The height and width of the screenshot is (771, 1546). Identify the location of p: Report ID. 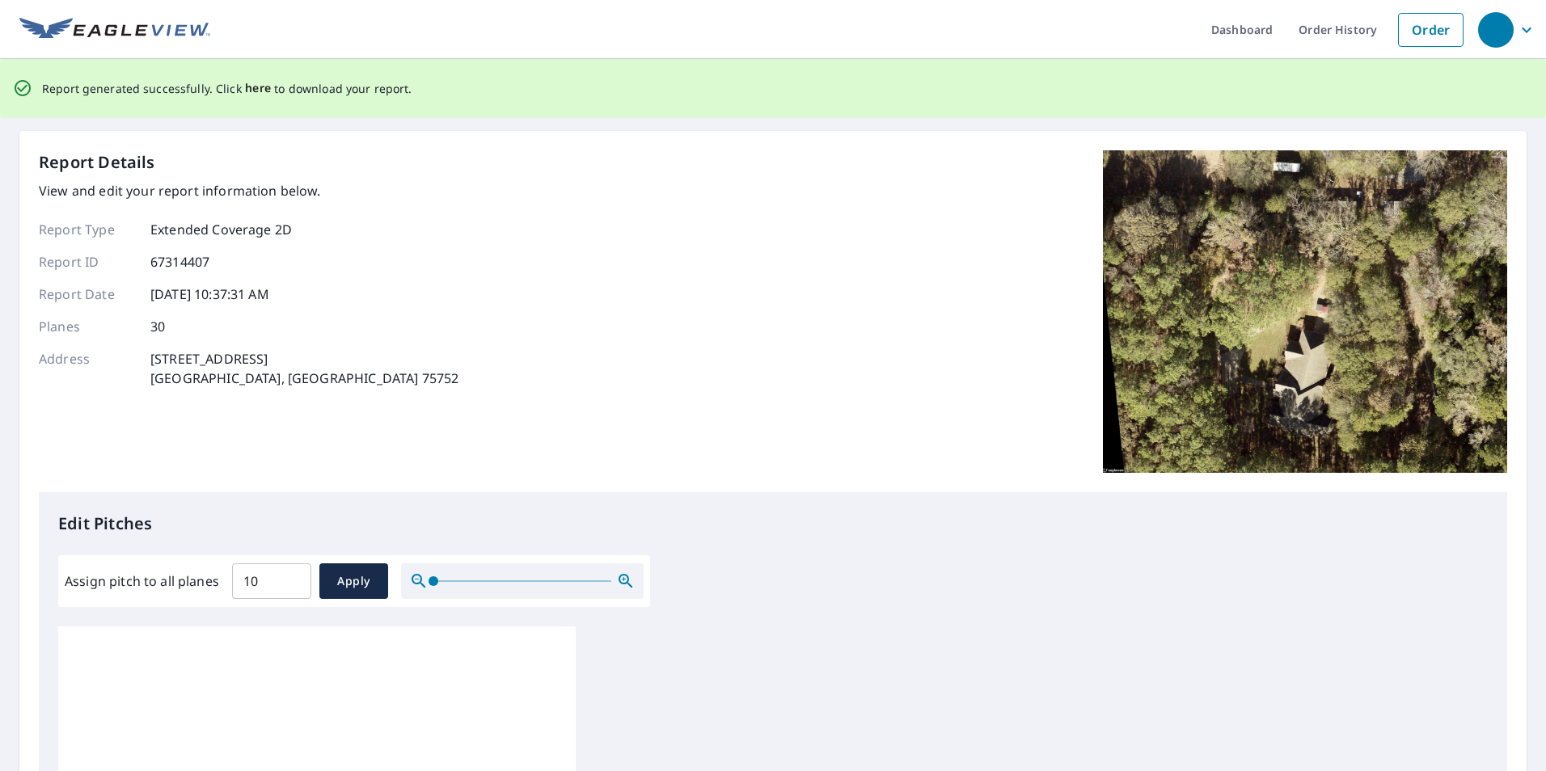
(87, 262).